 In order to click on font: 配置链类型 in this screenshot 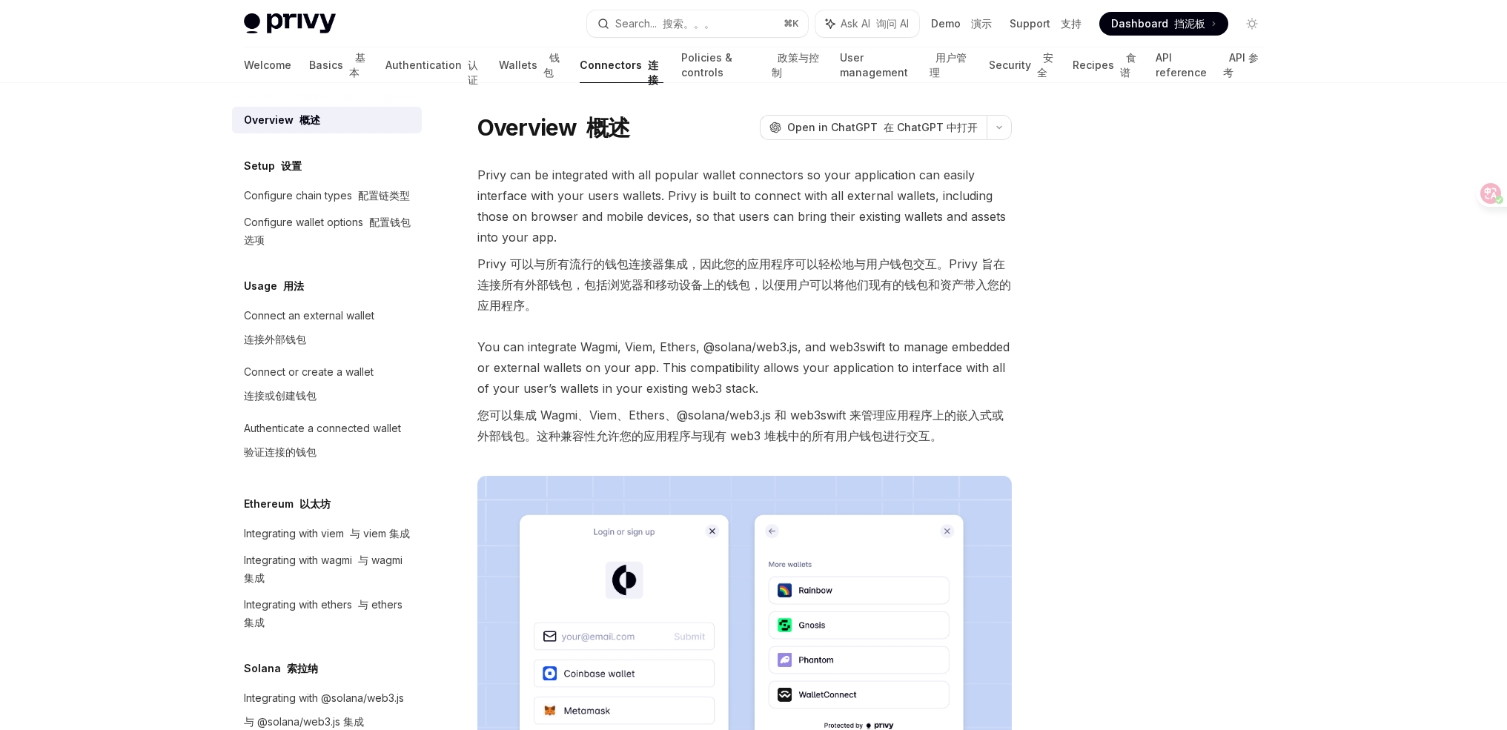, I will do `click(384, 195)`.